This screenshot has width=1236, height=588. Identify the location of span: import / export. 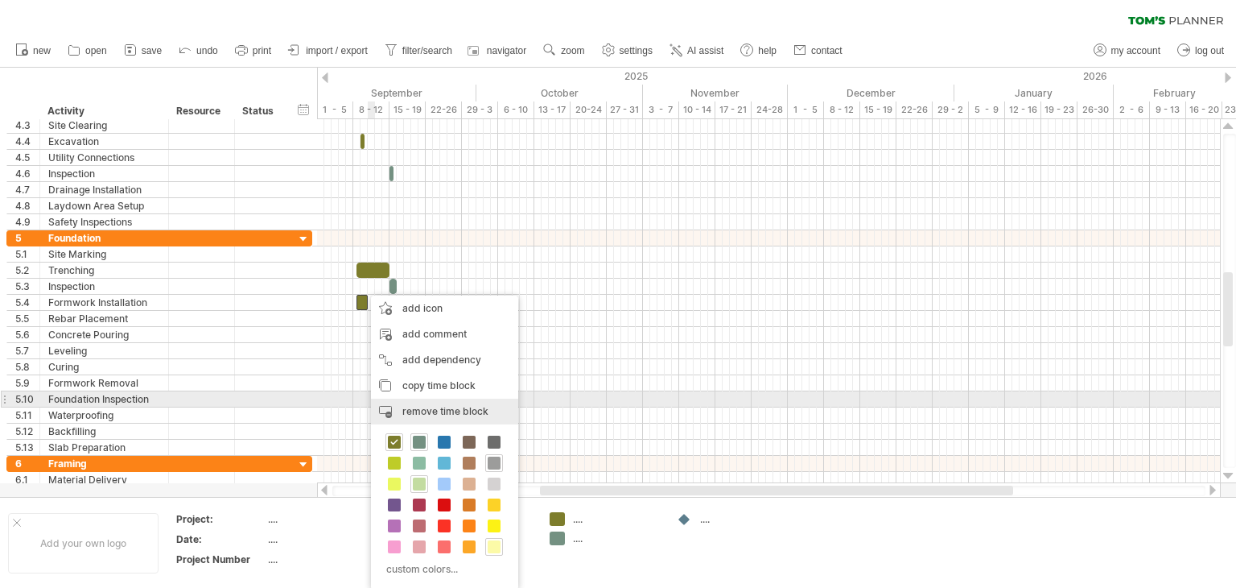
(336, 51).